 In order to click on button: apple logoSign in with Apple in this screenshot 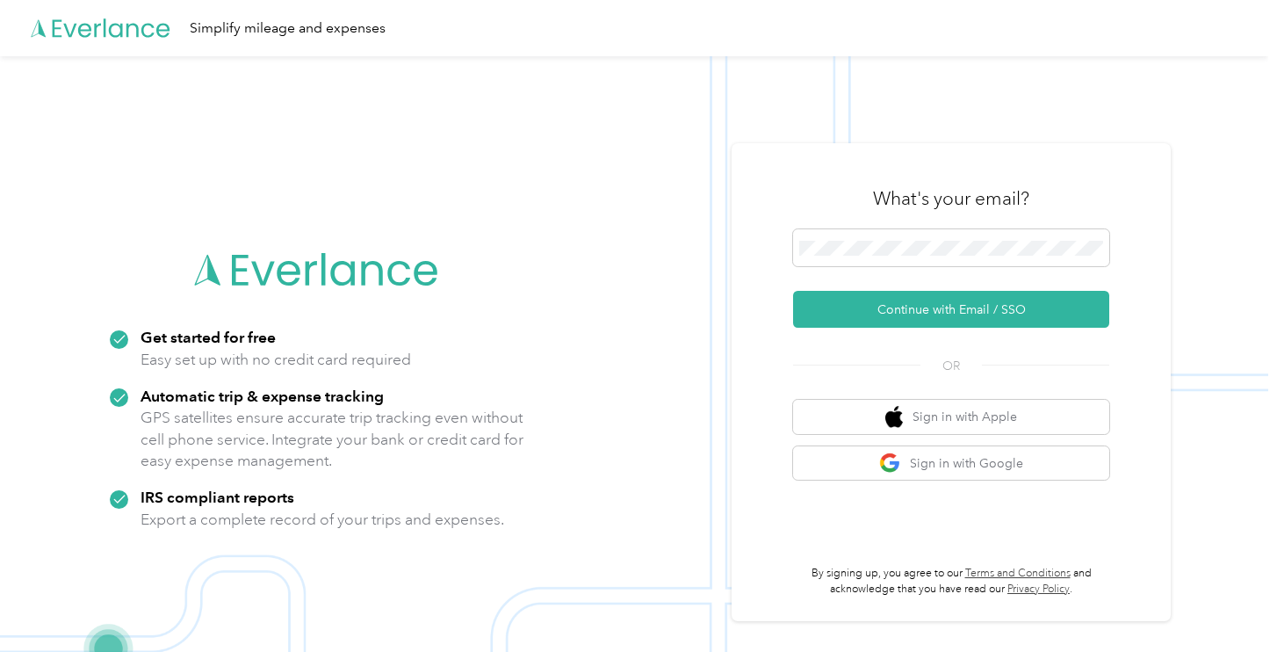, I will do `click(951, 416)`.